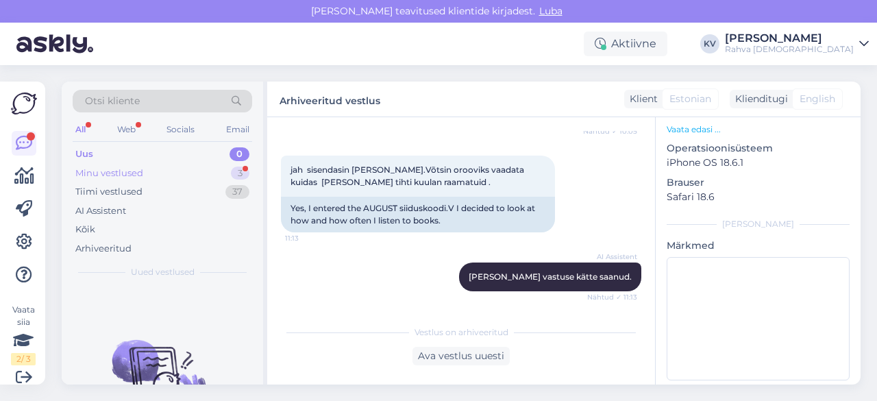 This screenshot has width=877, height=401. I want to click on p: Brauser, so click(758, 182).